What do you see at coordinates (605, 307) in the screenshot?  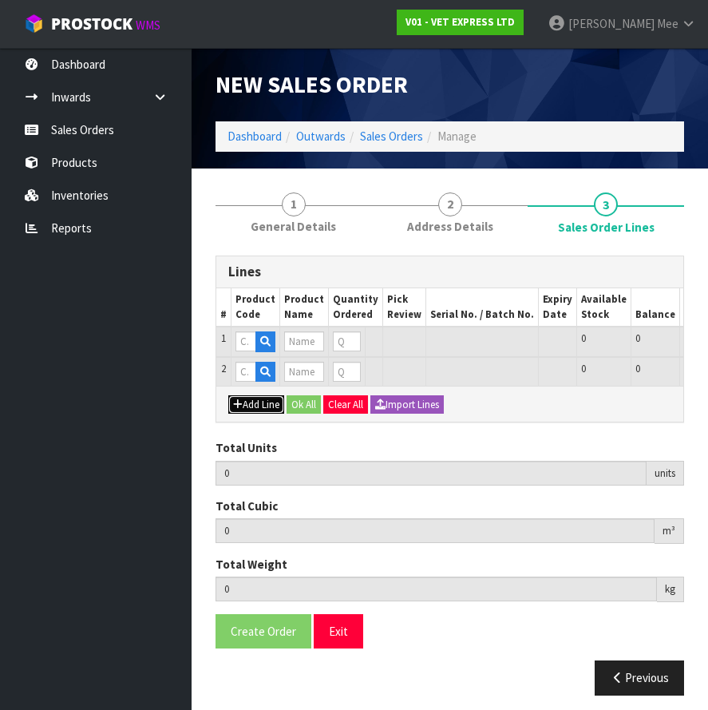 I see `th: Available Stock` at bounding box center [605, 307].